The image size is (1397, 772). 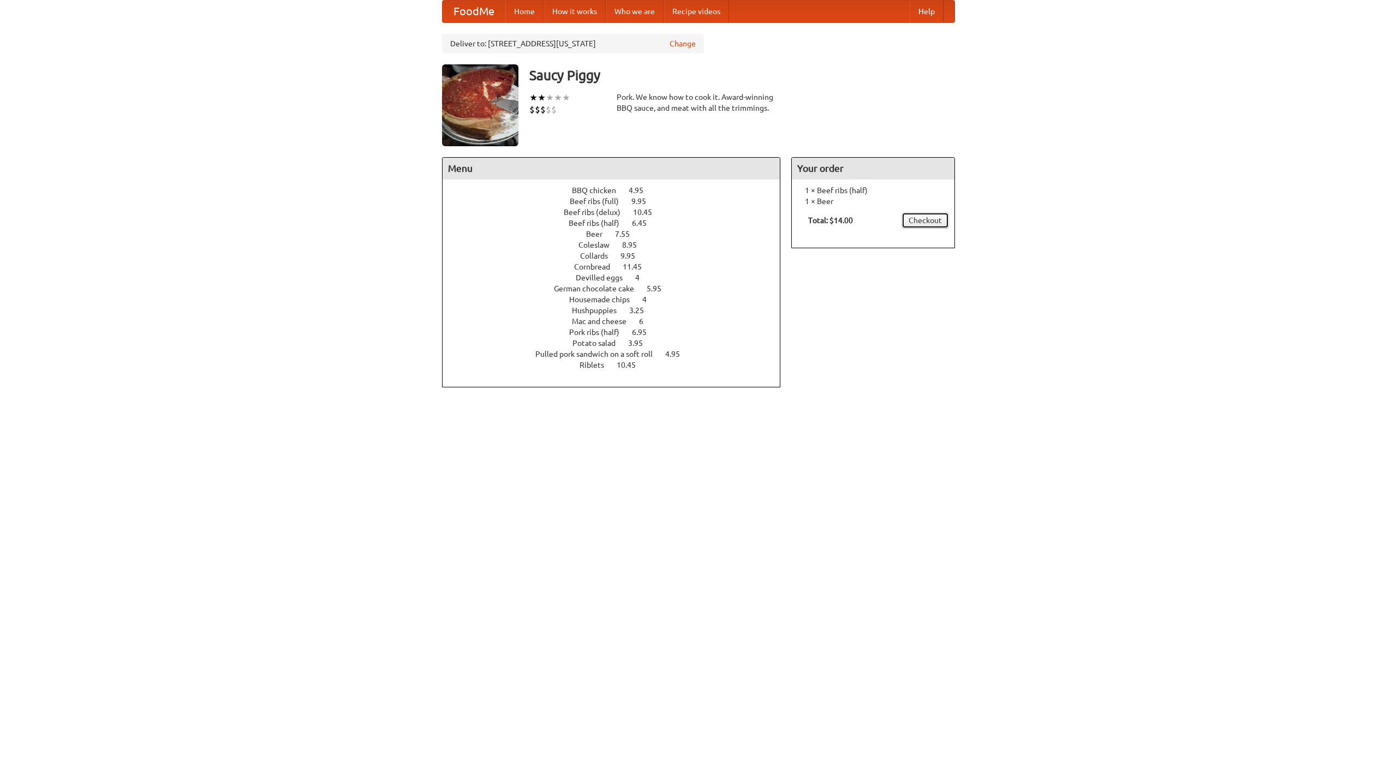 I want to click on span: Hushpuppies, so click(x=600, y=310).